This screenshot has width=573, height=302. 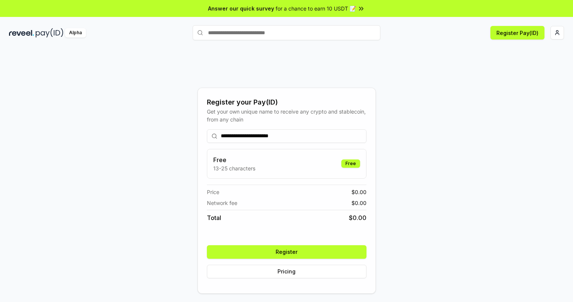 I want to click on div: Get your own unique name to receive any crypto and stablecoin, from any chain, so click(x=287, y=115).